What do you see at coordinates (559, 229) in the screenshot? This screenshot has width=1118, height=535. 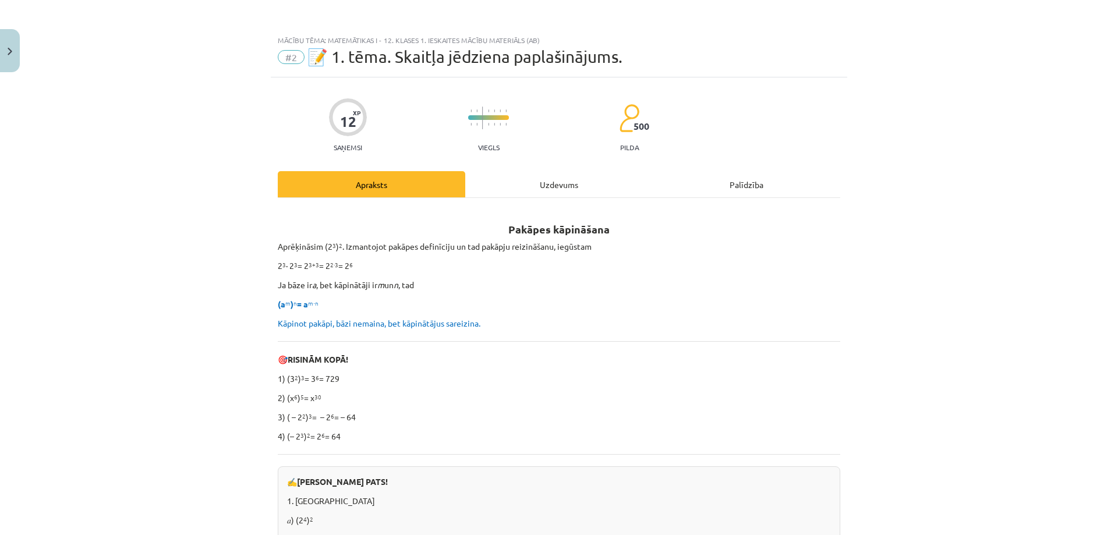 I see `b: Pakāpes kāpināšana` at bounding box center [559, 229].